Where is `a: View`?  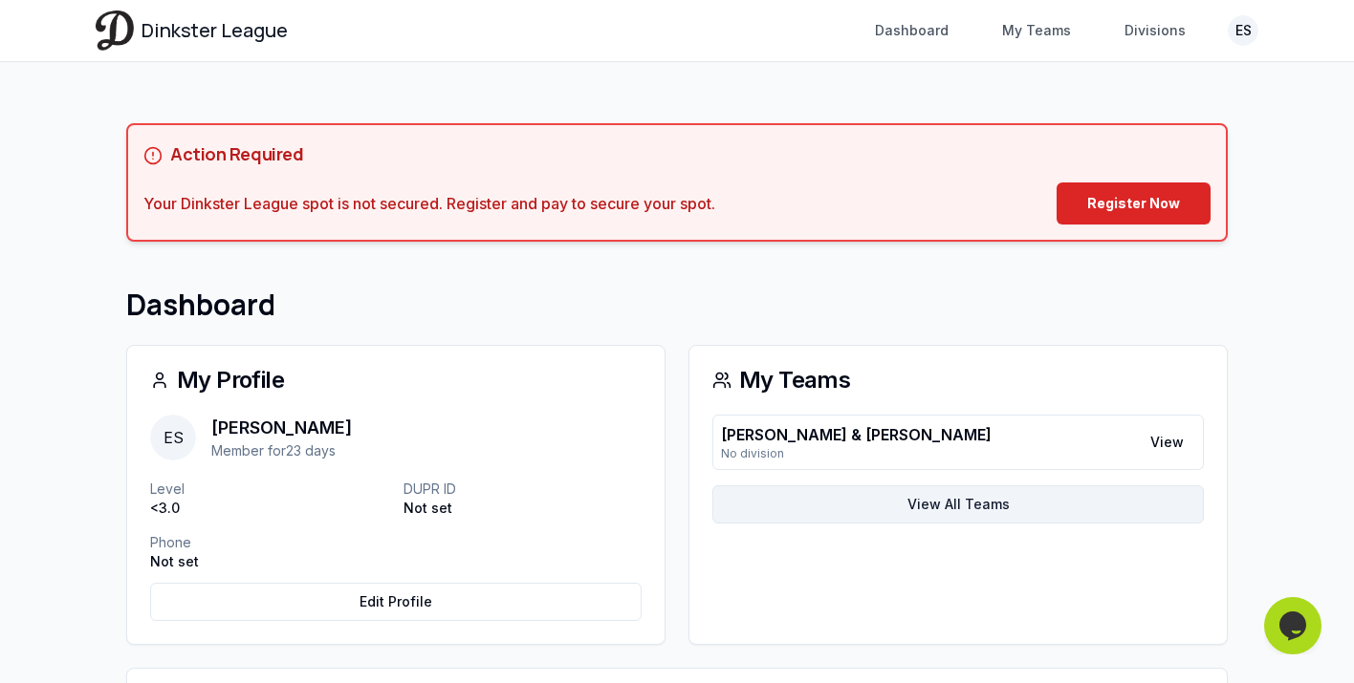
a: View is located at coordinates (1166, 443).